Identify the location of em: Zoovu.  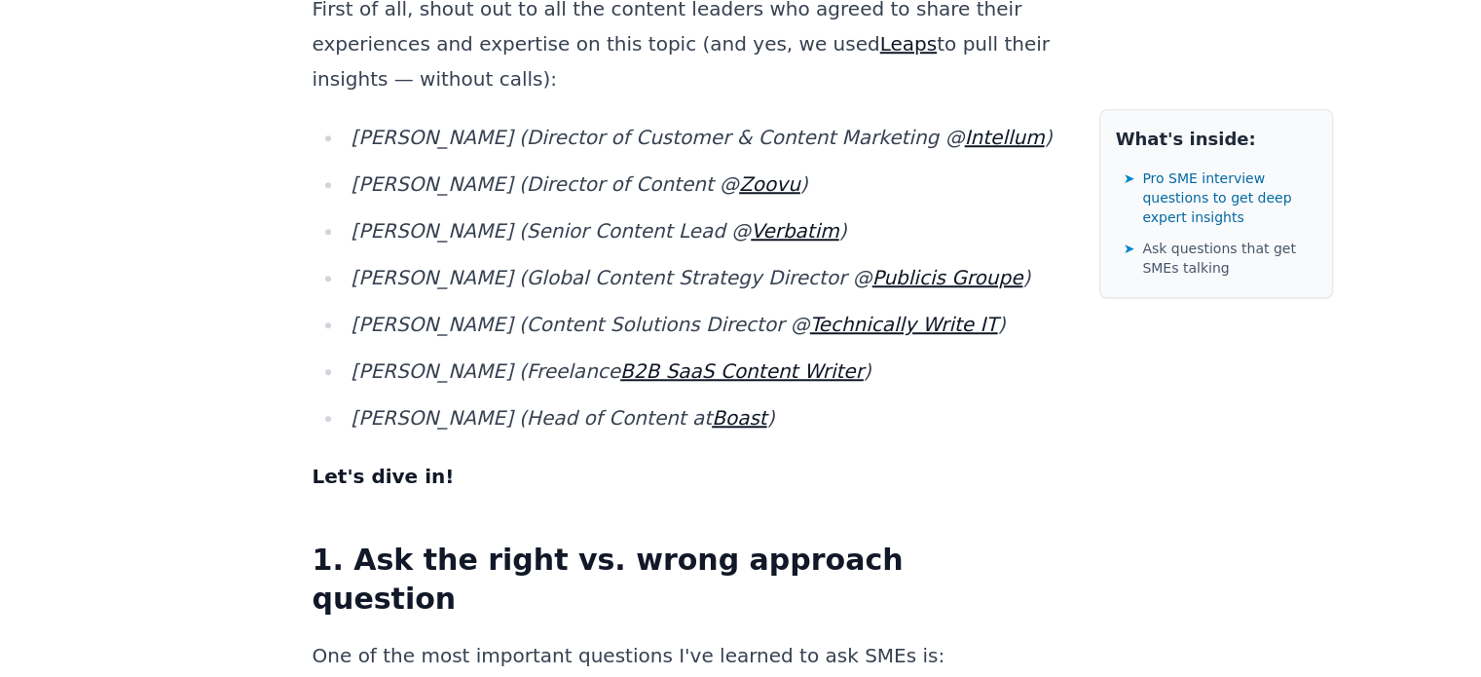
(769, 184).